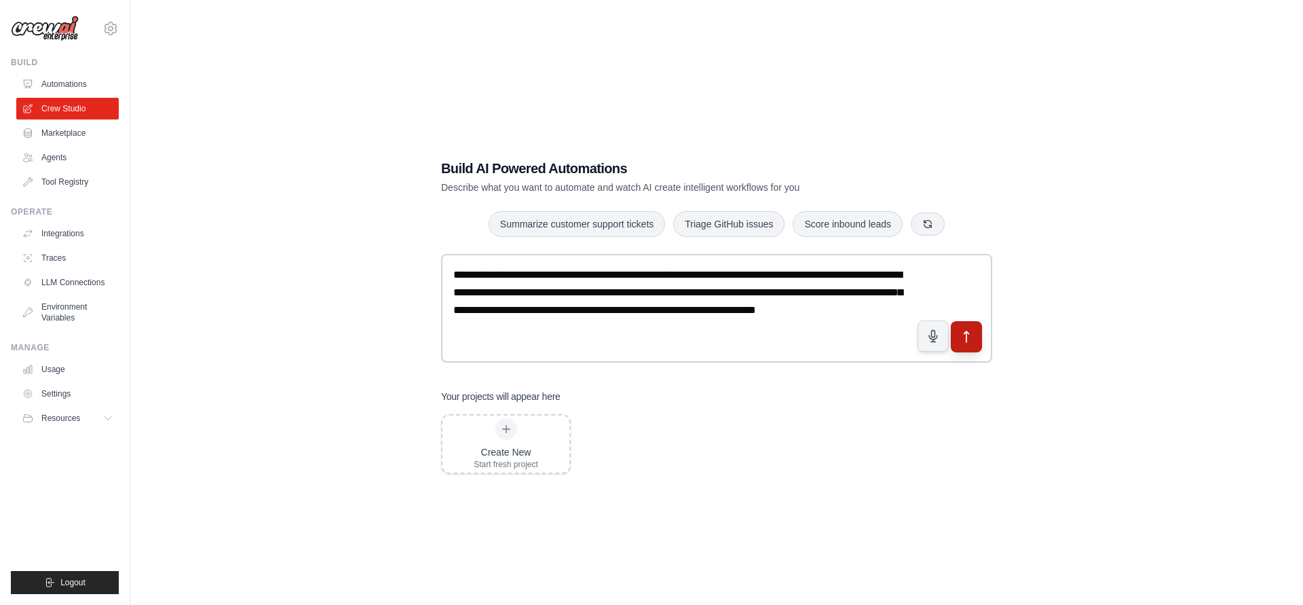  Describe the element at coordinates (506, 464) in the screenshot. I see `div: Start fresh project` at that location.